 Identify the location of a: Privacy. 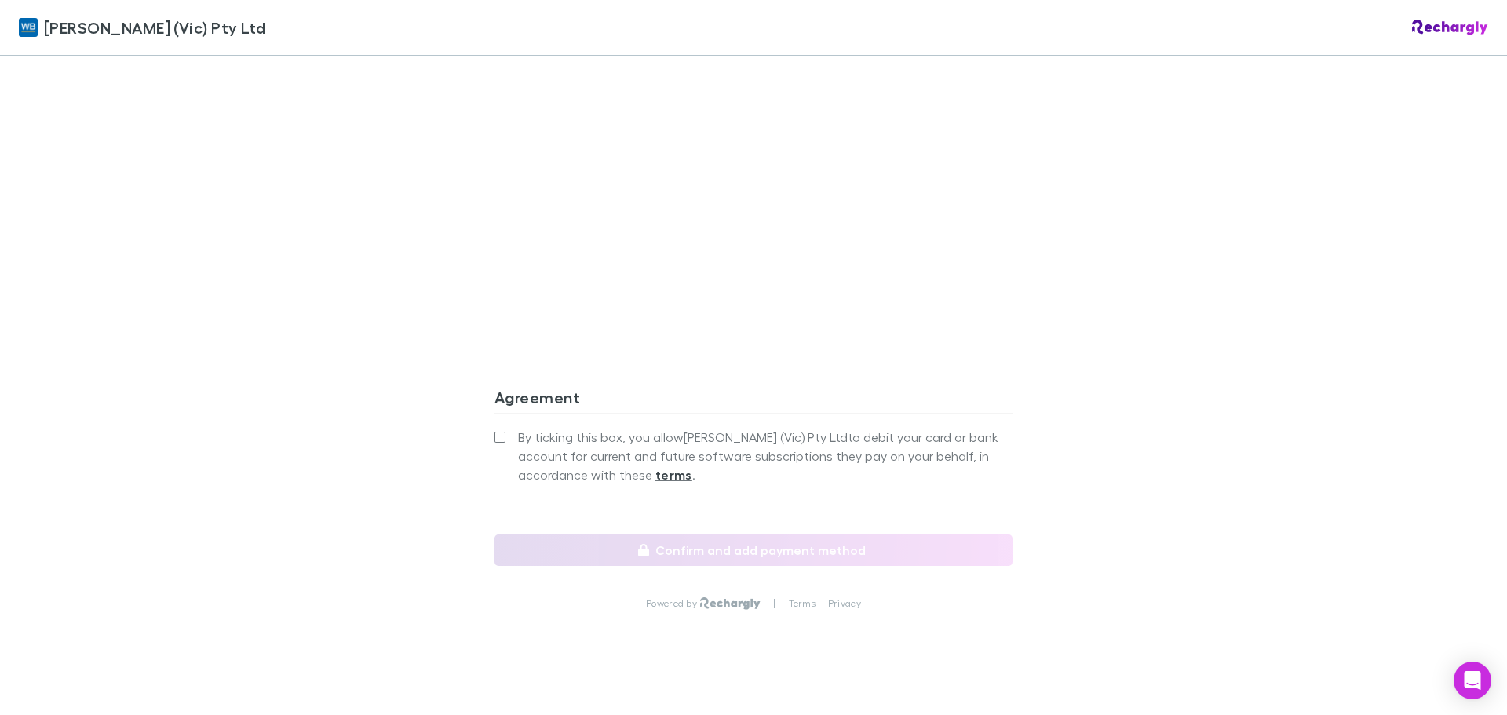
(844, 604).